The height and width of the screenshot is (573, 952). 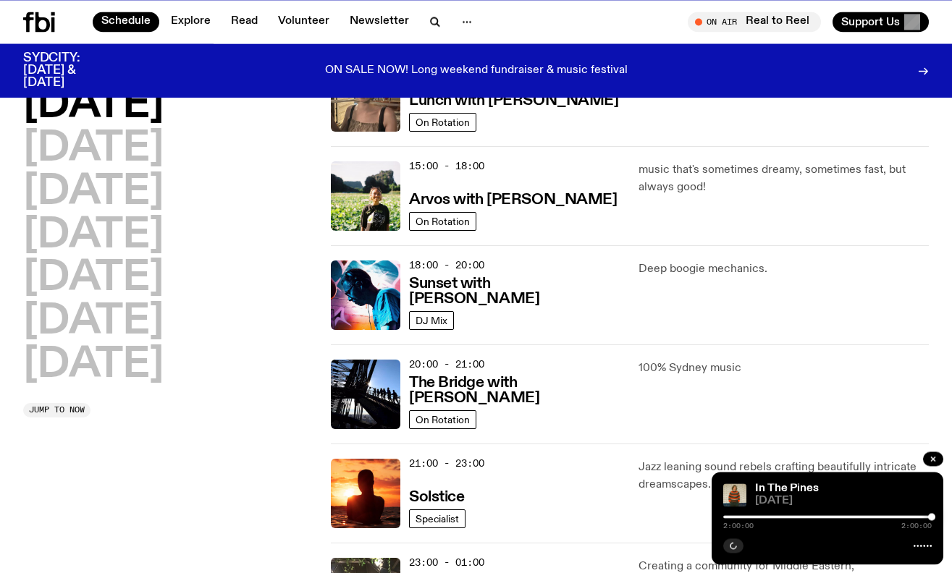 What do you see at coordinates (431, 320) in the screenshot?
I see `span: DJ Mix` at bounding box center [431, 320].